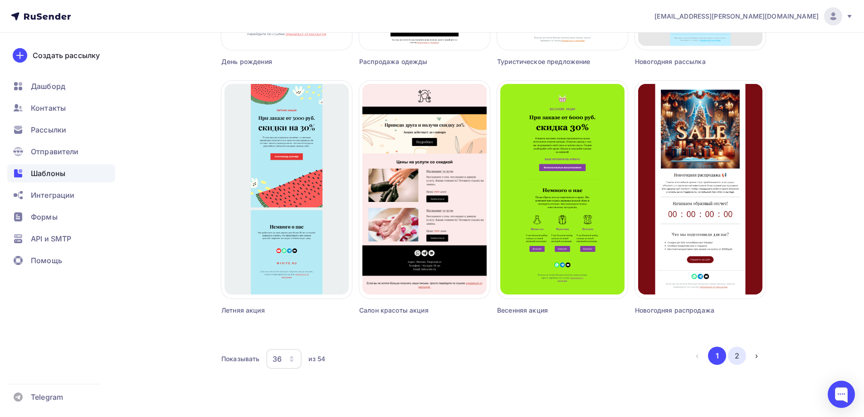 The height and width of the screenshot is (417, 864). Describe the element at coordinates (316, 359) in the screenshot. I see `div: из 54` at that location.